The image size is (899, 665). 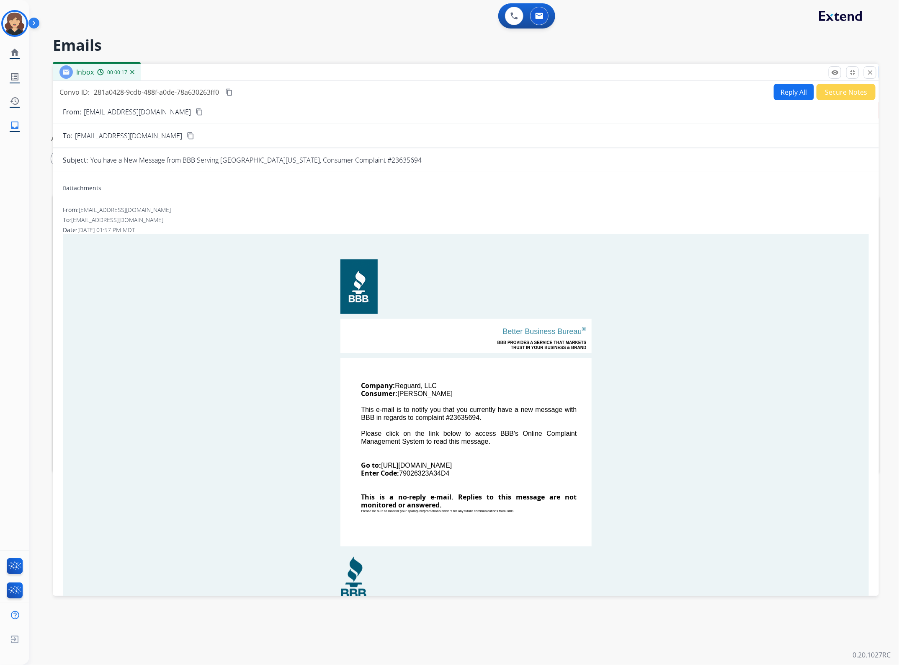 What do you see at coordinates (15, 52) in the screenshot?
I see `mat-icon: home` at bounding box center [15, 52].